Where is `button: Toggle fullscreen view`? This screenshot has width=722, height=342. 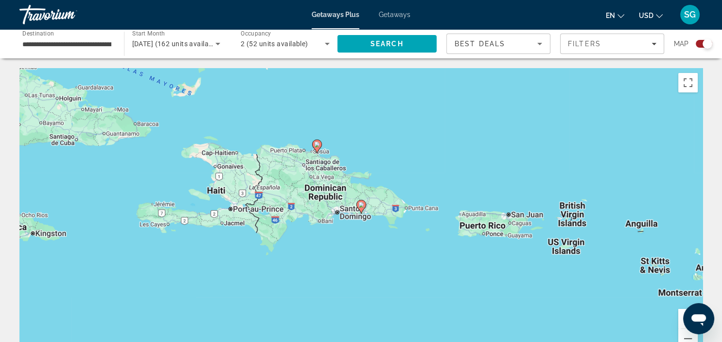
button: Toggle fullscreen view is located at coordinates (688, 83).